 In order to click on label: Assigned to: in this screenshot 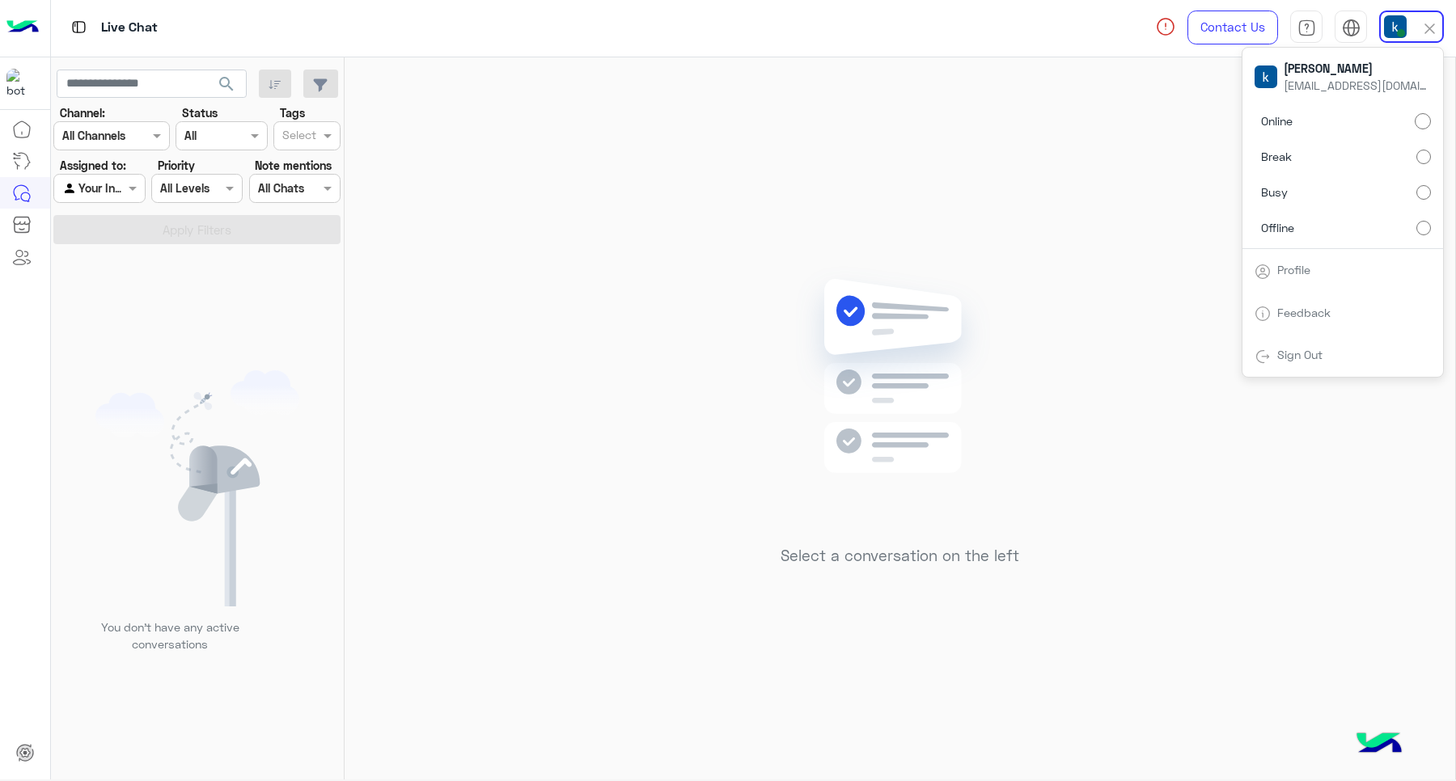, I will do `click(93, 165)`.